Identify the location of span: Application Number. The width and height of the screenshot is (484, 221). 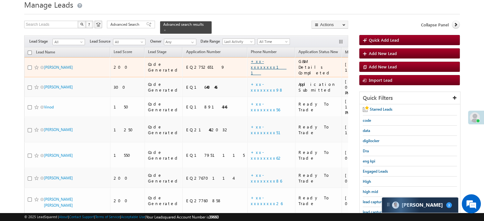
(203, 52).